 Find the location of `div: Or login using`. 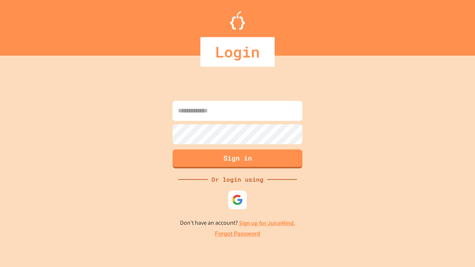

div: Or login using is located at coordinates (238, 180).